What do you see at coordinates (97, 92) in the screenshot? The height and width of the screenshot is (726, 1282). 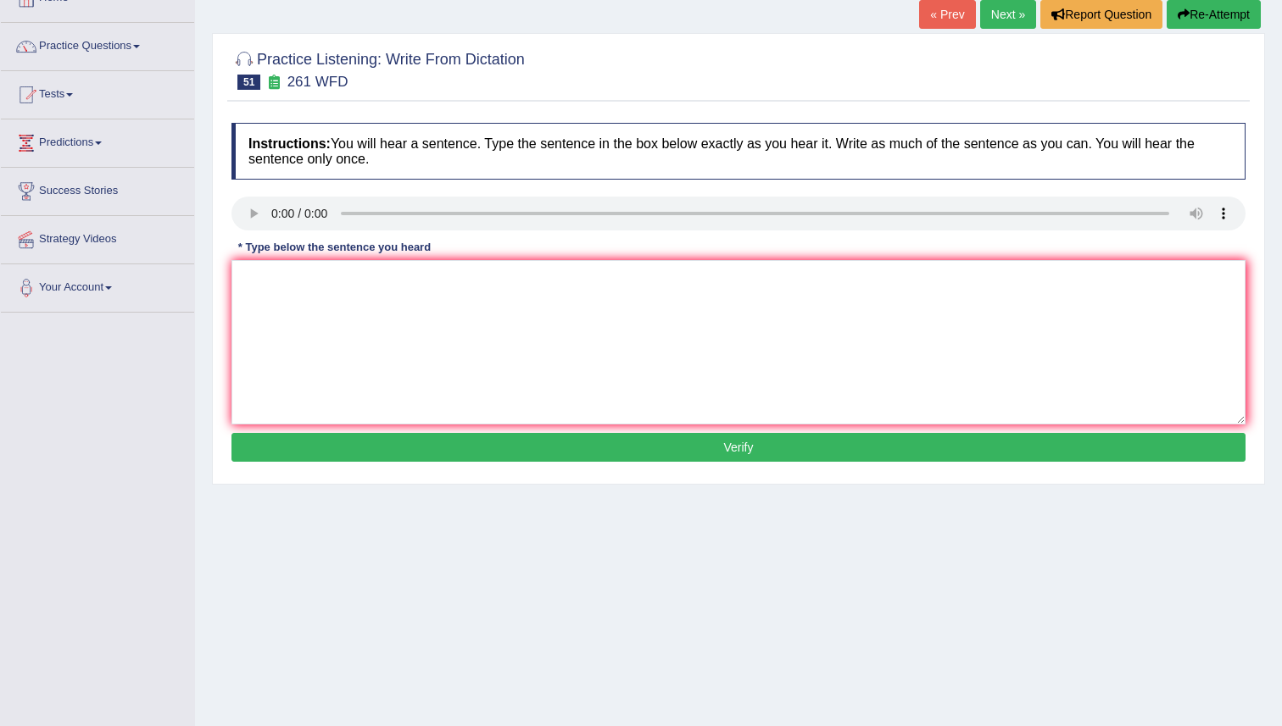 I see `a: Tests` at bounding box center [97, 92].